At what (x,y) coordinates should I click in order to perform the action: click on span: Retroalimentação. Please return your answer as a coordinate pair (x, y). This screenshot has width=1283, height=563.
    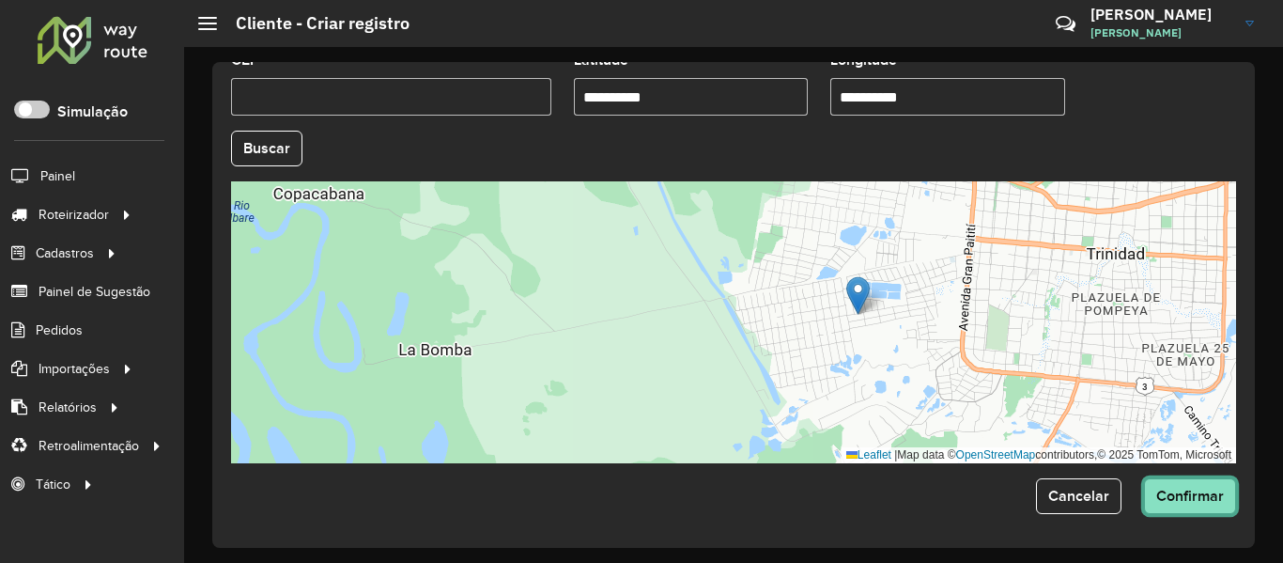
    Looking at the image, I should click on (88, 445).